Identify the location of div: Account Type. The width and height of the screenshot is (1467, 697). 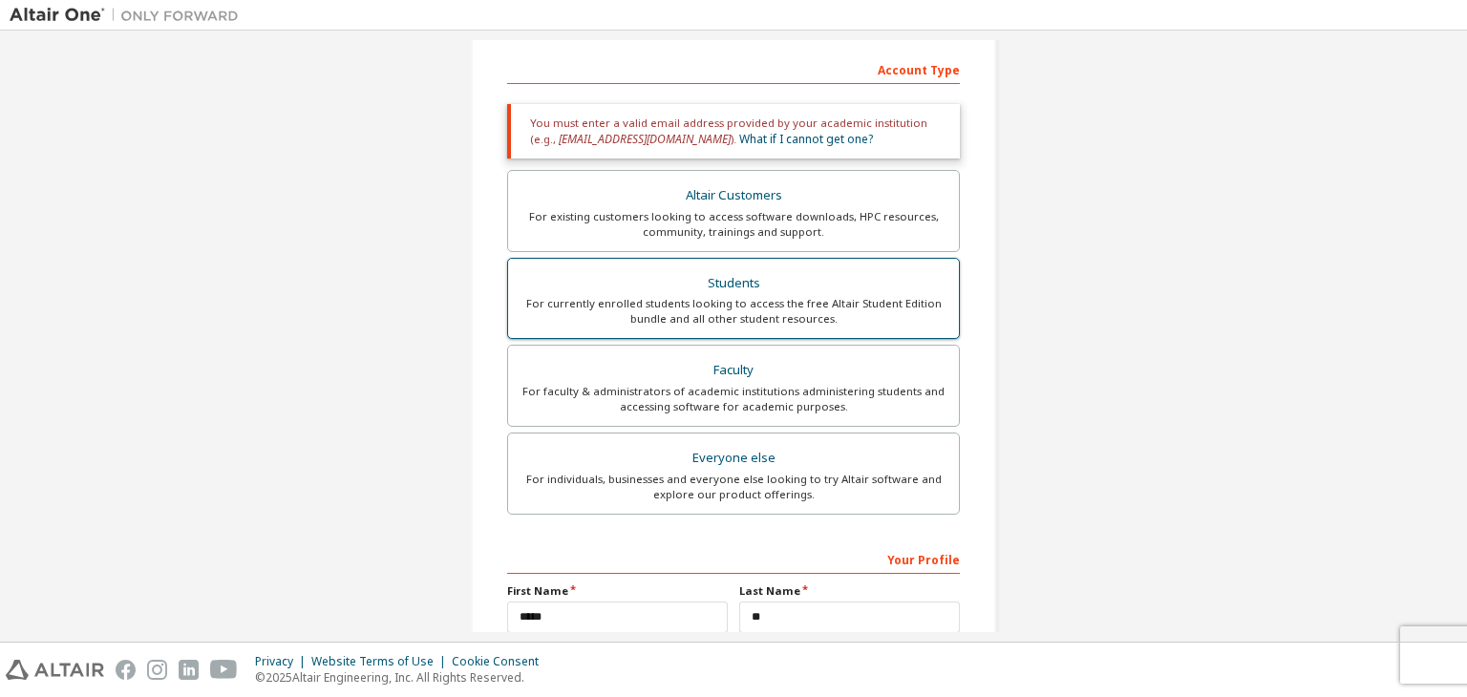
(734, 69).